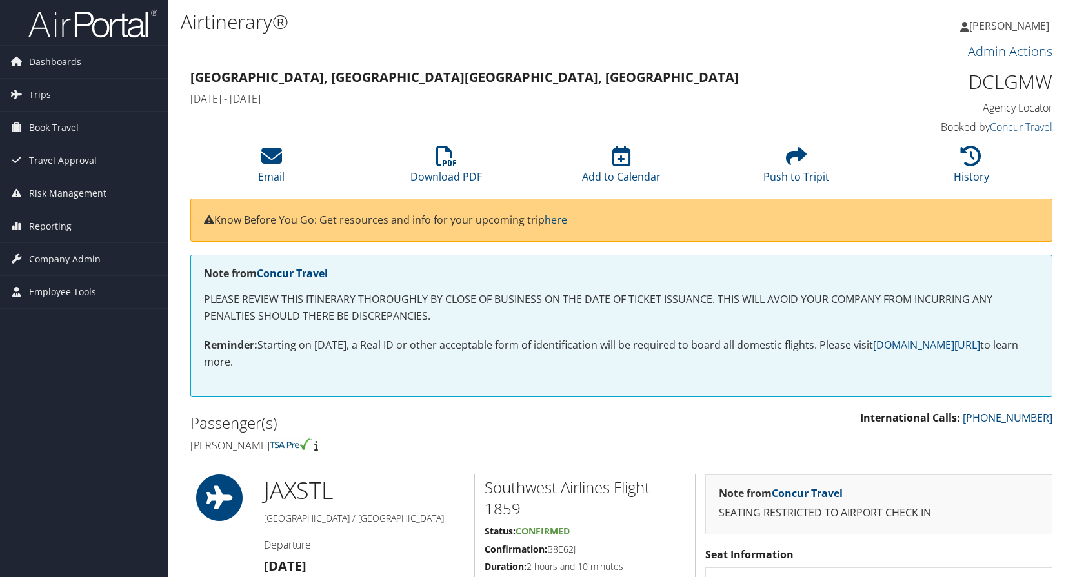  I want to click on strong: Duration:, so click(505, 566).